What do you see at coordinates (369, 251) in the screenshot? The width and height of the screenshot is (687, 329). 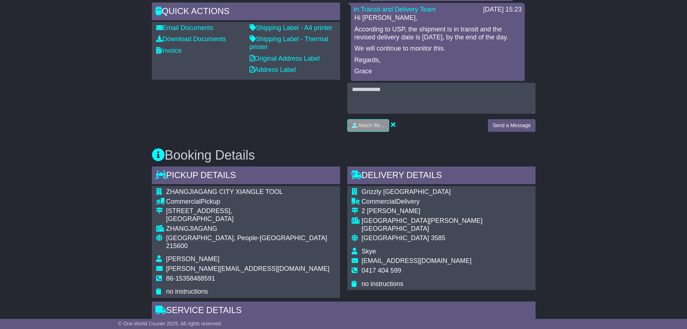 I see `span: Skye` at bounding box center [369, 251].